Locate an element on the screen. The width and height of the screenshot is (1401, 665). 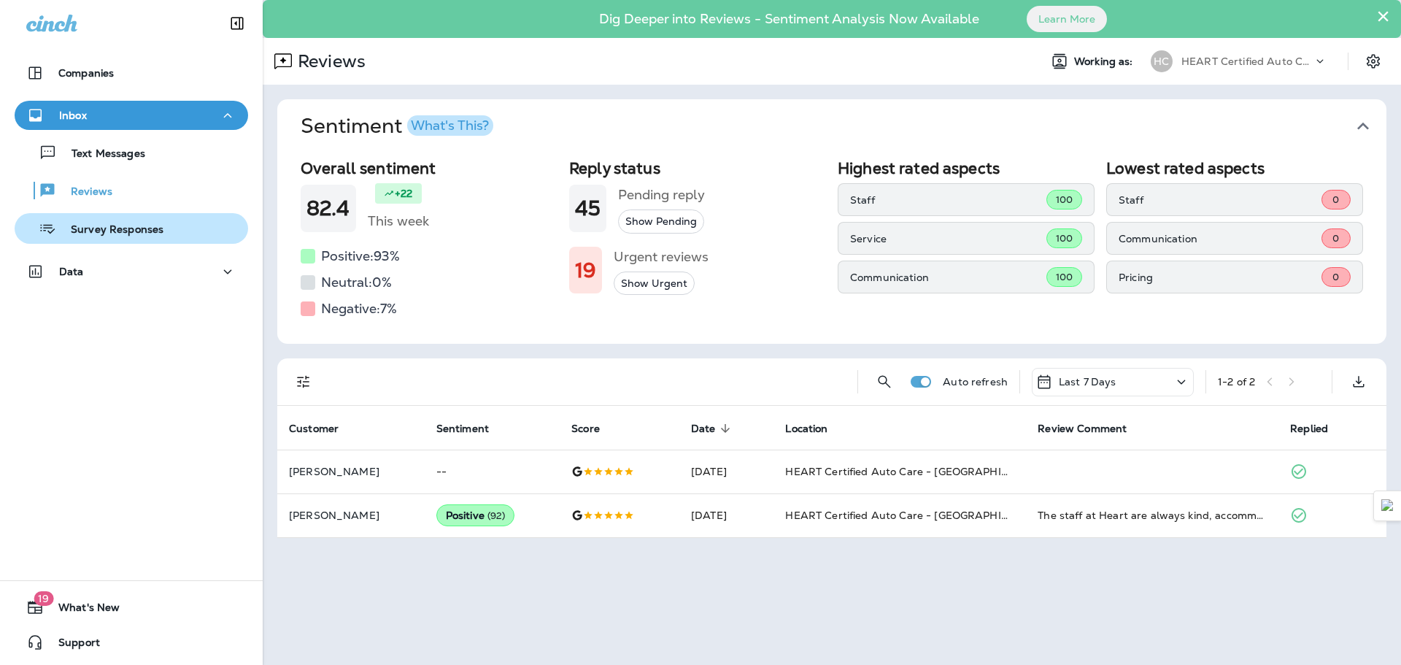
h2: Overall sentiment is located at coordinates (429, 168).